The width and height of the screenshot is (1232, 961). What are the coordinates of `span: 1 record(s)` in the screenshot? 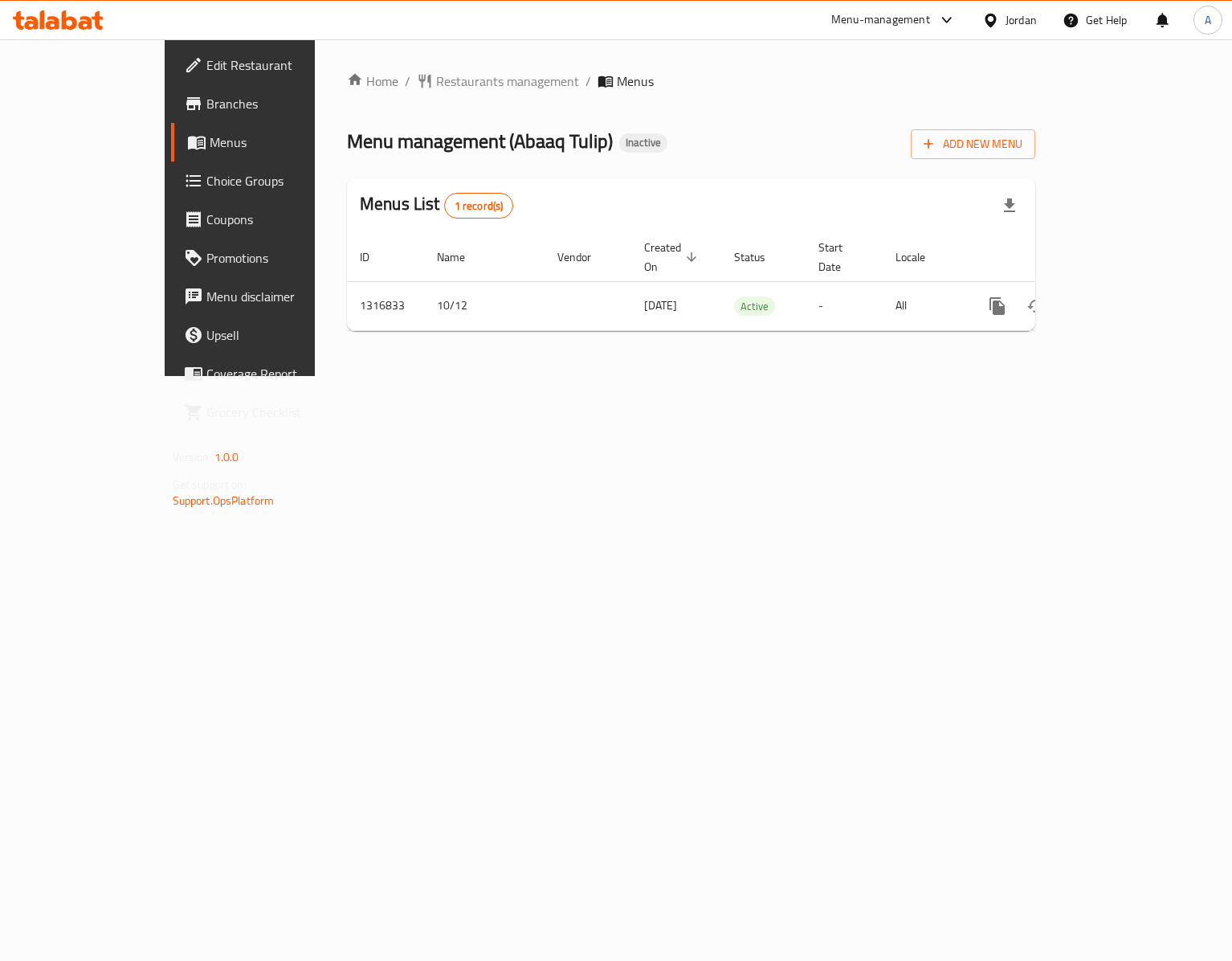 It's located at (479, 206).